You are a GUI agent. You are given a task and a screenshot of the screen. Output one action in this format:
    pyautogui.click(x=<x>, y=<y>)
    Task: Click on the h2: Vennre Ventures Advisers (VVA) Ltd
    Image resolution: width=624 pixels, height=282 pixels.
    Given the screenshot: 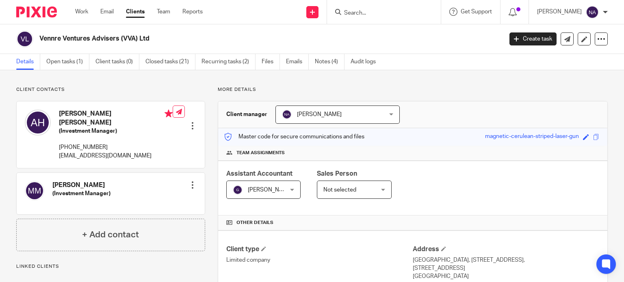 What is the action you would take?
    pyautogui.click(x=223, y=39)
    